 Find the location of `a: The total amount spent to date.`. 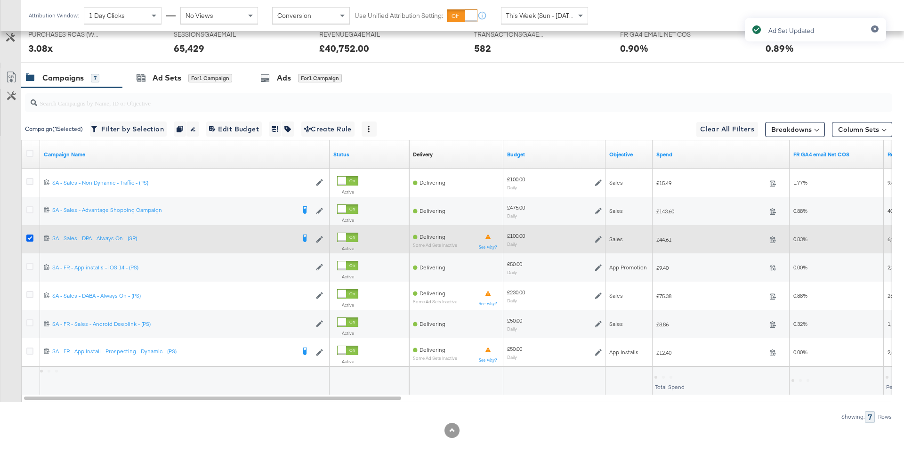

a: The total amount spent to date. is located at coordinates (721, 154).